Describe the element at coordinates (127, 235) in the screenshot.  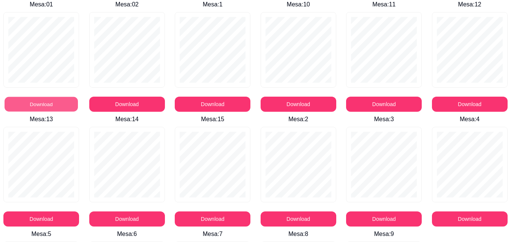
I see `p: Mesa : 6` at that location.